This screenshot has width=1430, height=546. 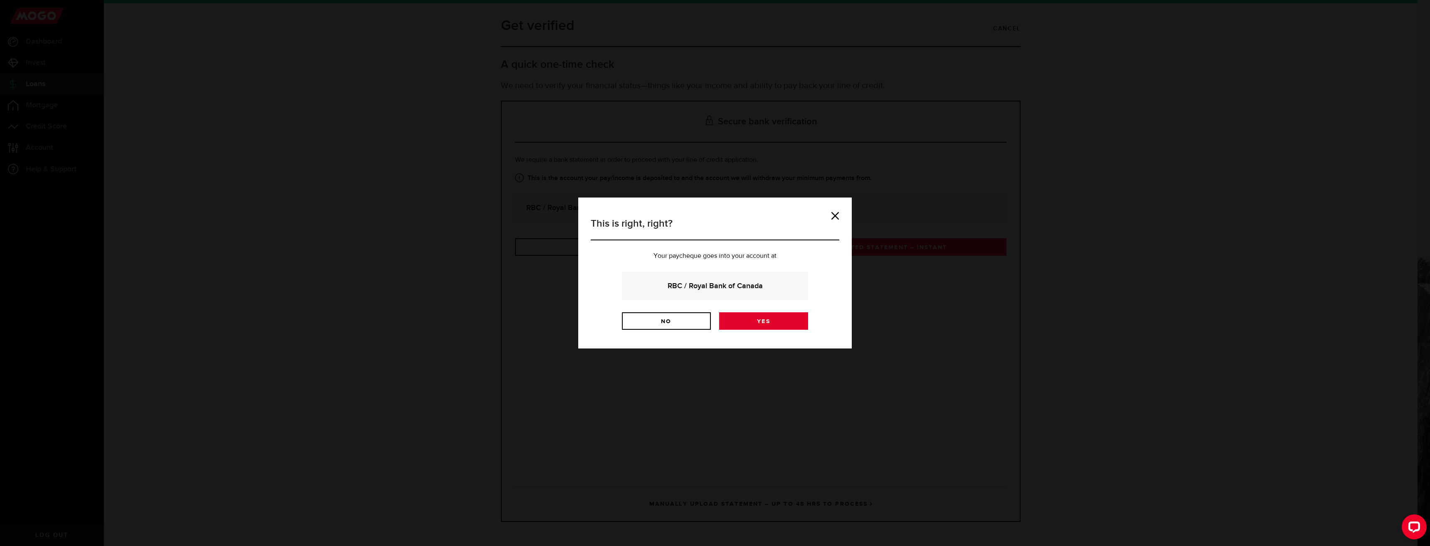 I want to click on a: No, so click(x=667, y=321).